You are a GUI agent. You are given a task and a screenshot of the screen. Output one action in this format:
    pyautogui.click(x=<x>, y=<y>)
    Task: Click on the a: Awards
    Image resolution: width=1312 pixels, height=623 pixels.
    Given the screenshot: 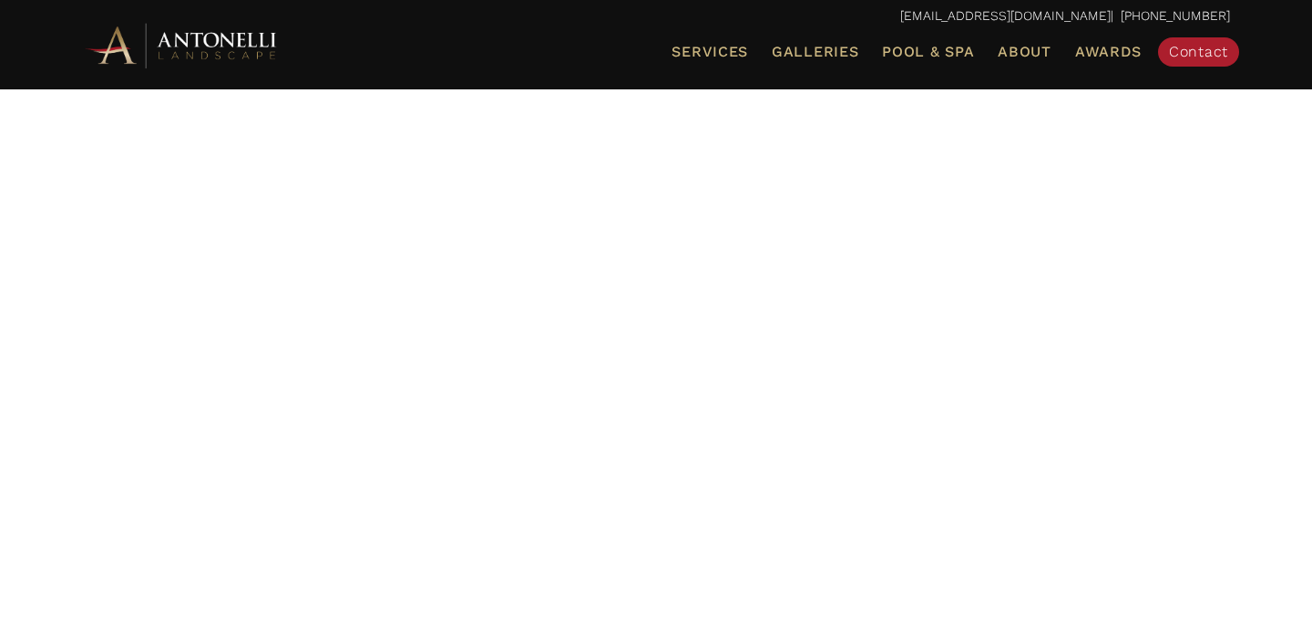 What is the action you would take?
    pyautogui.click(x=1108, y=52)
    